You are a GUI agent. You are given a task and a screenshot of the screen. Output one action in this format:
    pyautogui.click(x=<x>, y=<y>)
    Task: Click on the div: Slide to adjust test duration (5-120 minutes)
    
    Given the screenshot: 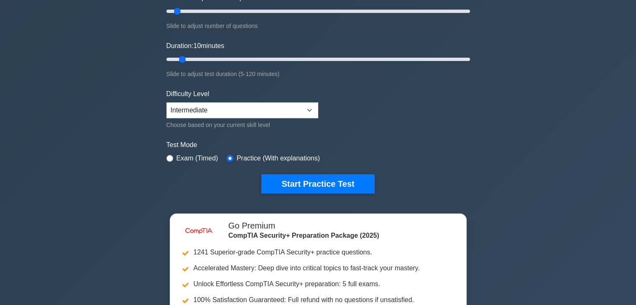 What is the action you would take?
    pyautogui.click(x=318, y=74)
    